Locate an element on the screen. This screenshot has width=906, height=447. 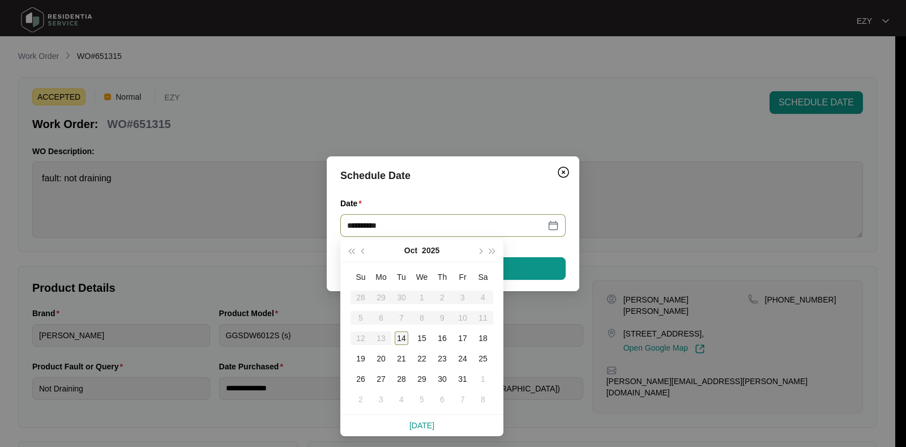
th: Tu is located at coordinates (401, 277).